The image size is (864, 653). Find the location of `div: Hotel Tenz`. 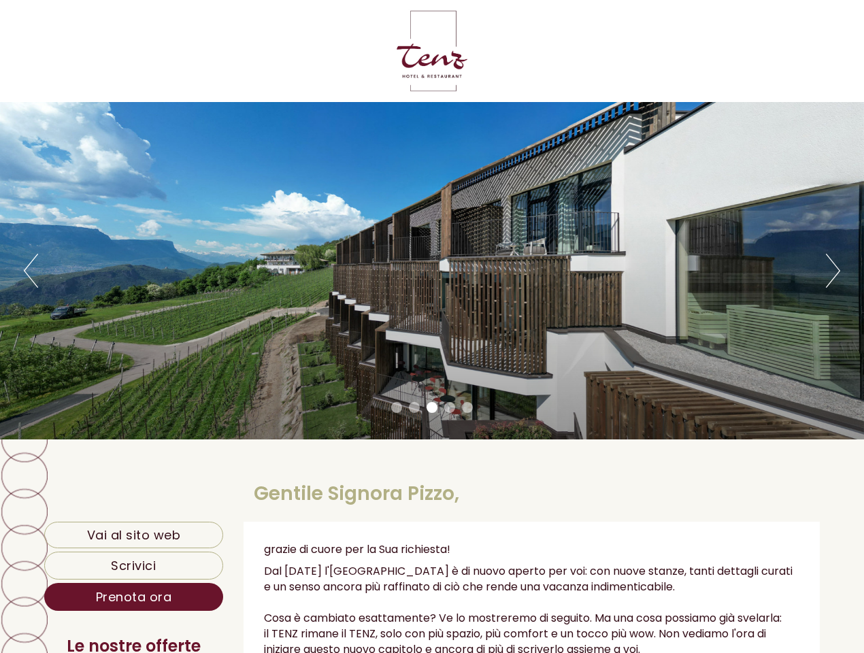

div: Hotel Tenz is located at coordinates (122, 48).